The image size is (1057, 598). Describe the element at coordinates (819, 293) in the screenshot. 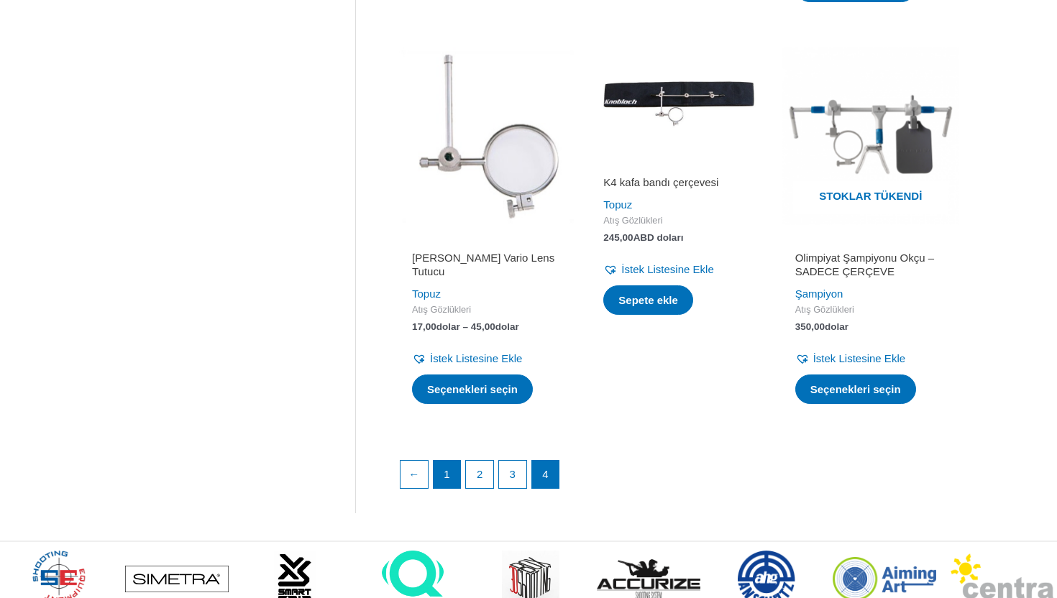

I see `font: Şampiyon` at that location.